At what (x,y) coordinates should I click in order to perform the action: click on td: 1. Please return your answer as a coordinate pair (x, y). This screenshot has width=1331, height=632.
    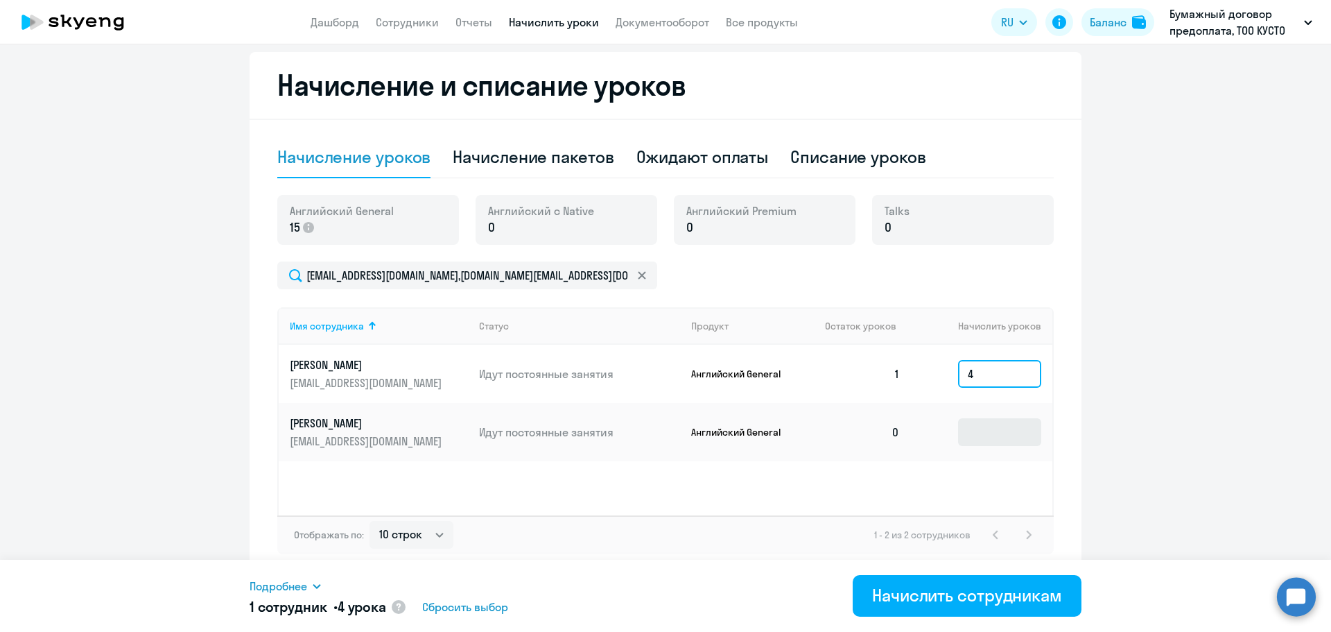
    Looking at the image, I should click on (863, 374).